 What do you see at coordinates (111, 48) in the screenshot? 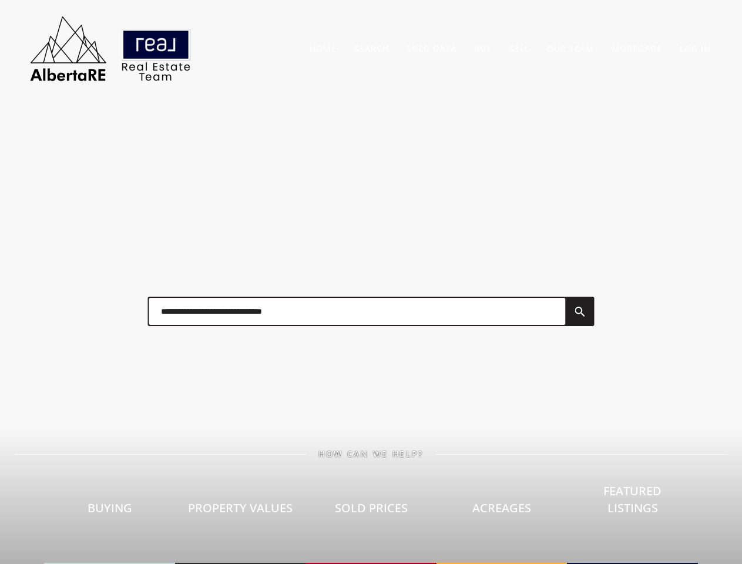
I see `img: AlbertaRE Real Estate Team | Real Broker` at bounding box center [111, 48].